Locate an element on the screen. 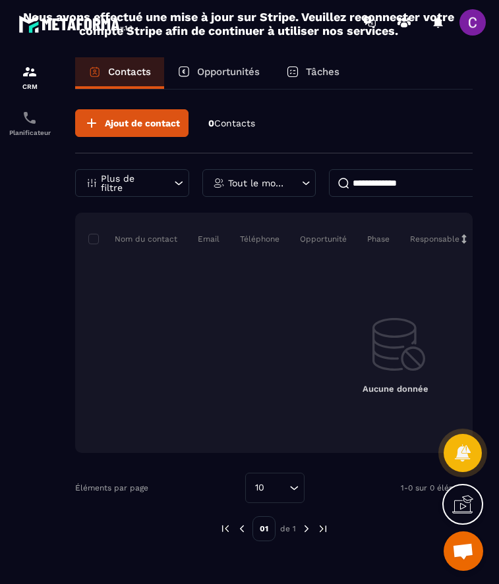 The image size is (499, 584). p: Opportunité is located at coordinates (323, 239).